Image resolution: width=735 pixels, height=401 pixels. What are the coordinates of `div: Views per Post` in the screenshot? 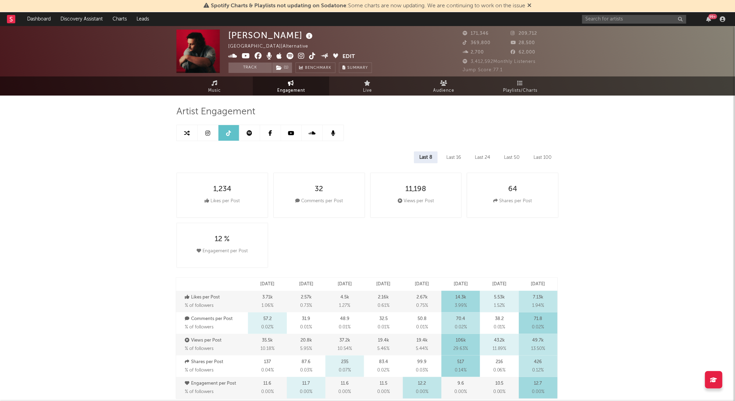 It's located at (416, 201).